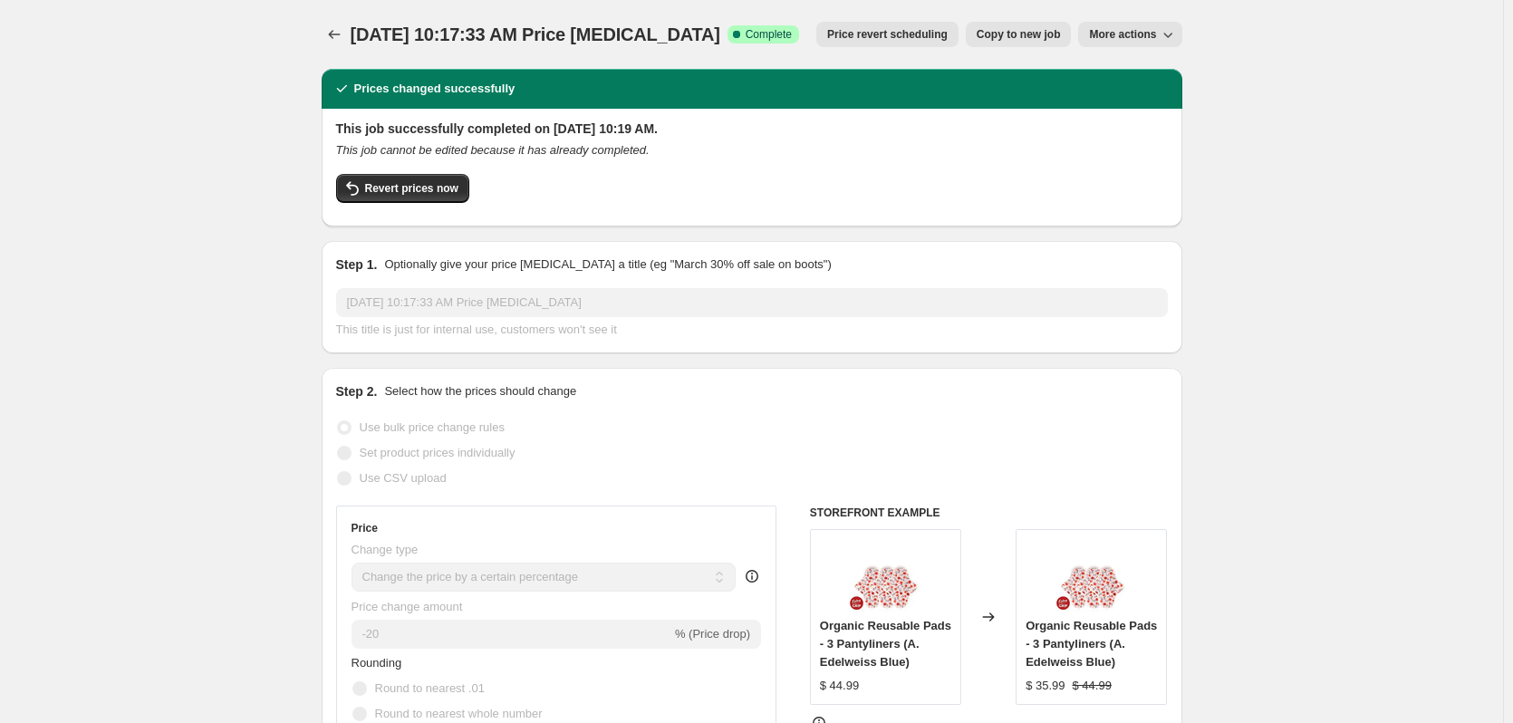 The height and width of the screenshot is (723, 1513). What do you see at coordinates (1018, 34) in the screenshot?
I see `span: Copy to new job` at bounding box center [1018, 34].